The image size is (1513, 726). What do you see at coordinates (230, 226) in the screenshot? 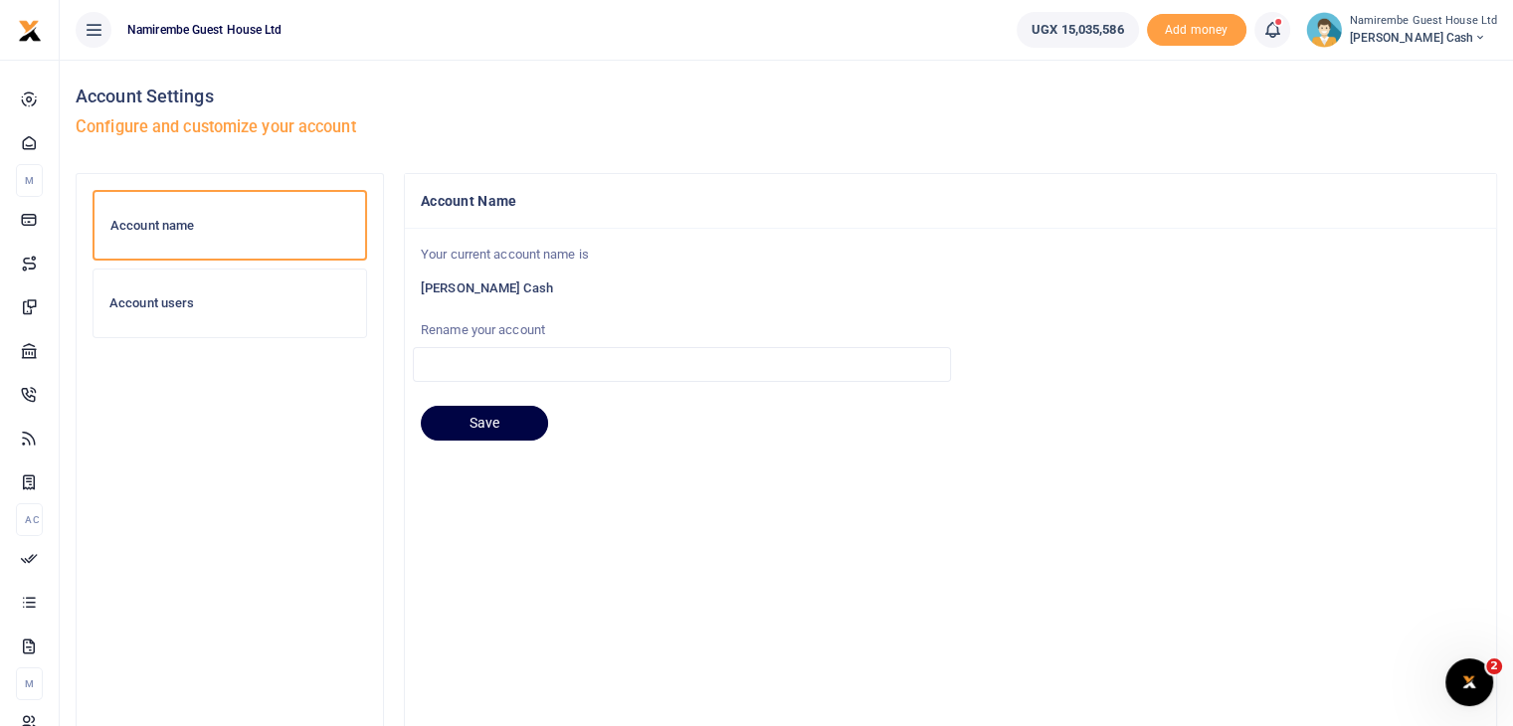
I see `a: Account name` at bounding box center [230, 226].